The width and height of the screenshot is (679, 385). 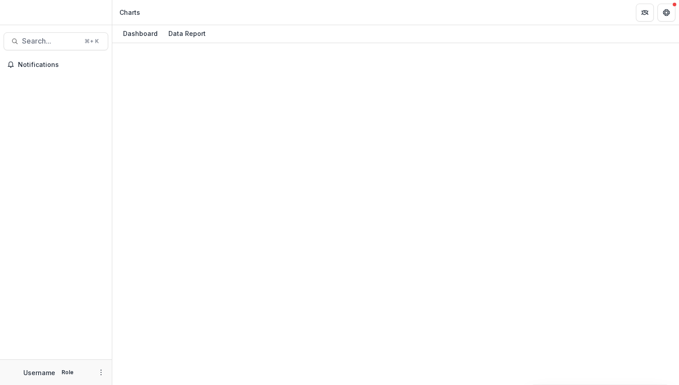 What do you see at coordinates (61, 65) in the screenshot?
I see `span: Notifications` at bounding box center [61, 65].